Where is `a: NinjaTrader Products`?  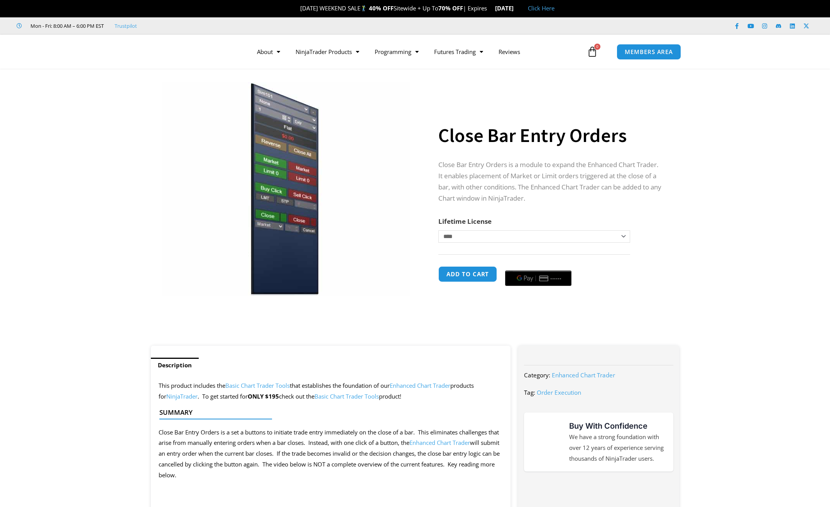
a: NinjaTrader Products is located at coordinates (327, 52).